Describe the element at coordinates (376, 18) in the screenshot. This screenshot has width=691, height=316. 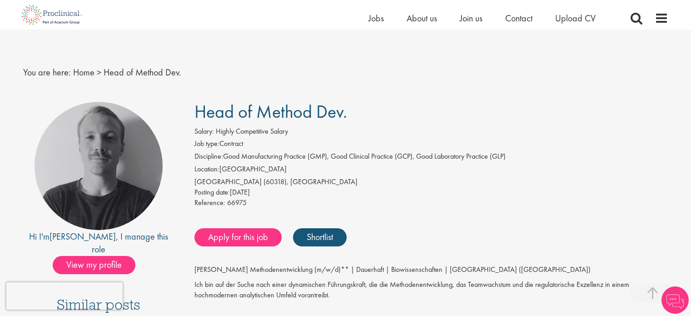
I see `span: Jobs` at that location.